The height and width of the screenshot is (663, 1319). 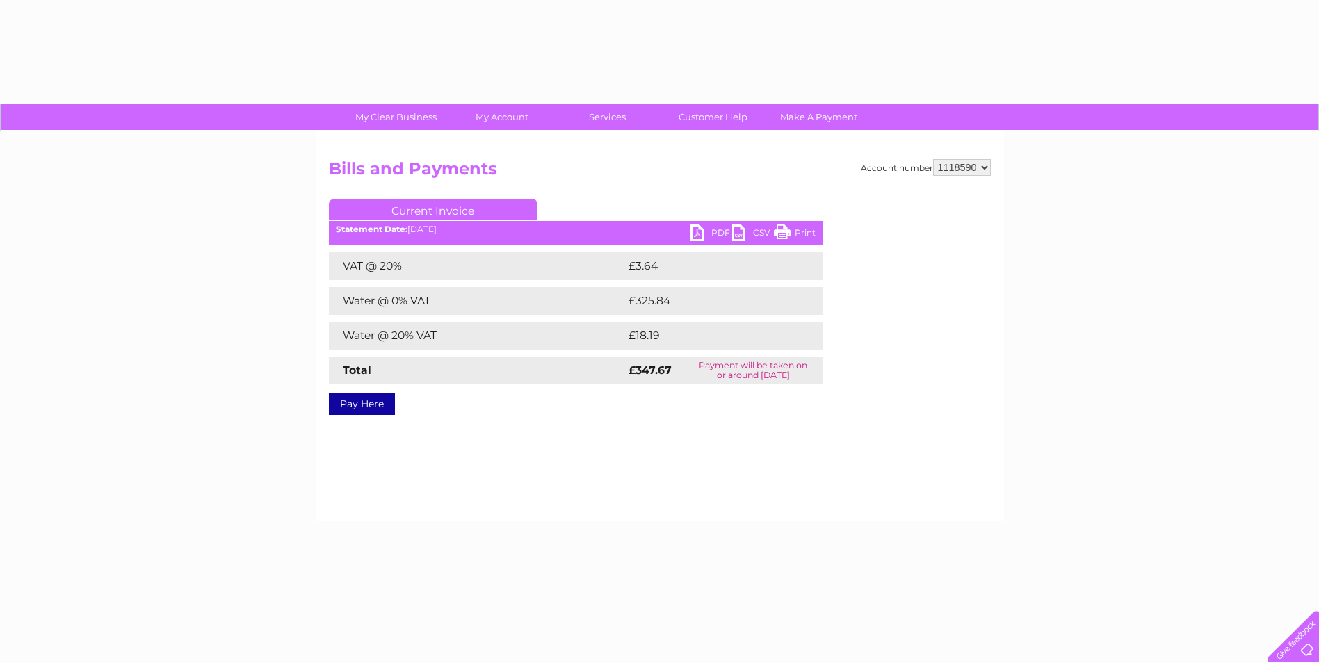 I want to click on a: Print, so click(x=795, y=234).